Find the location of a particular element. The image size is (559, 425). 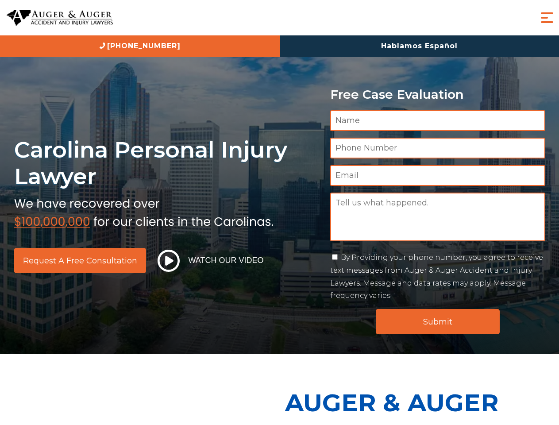

input: Submit is located at coordinates (438, 321).